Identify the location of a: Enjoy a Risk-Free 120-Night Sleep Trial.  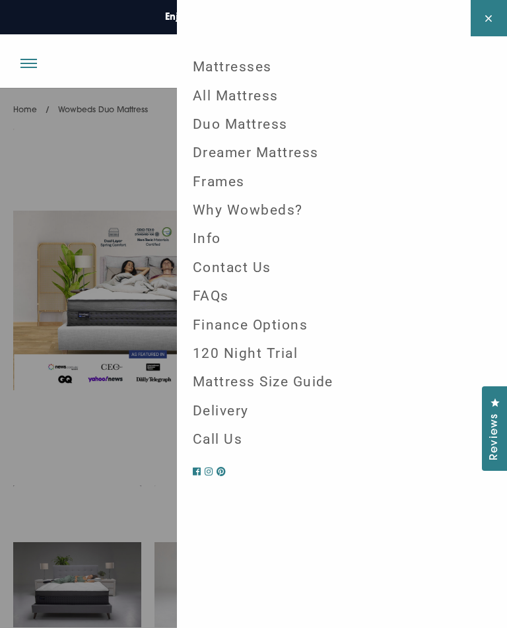
(253, 17).